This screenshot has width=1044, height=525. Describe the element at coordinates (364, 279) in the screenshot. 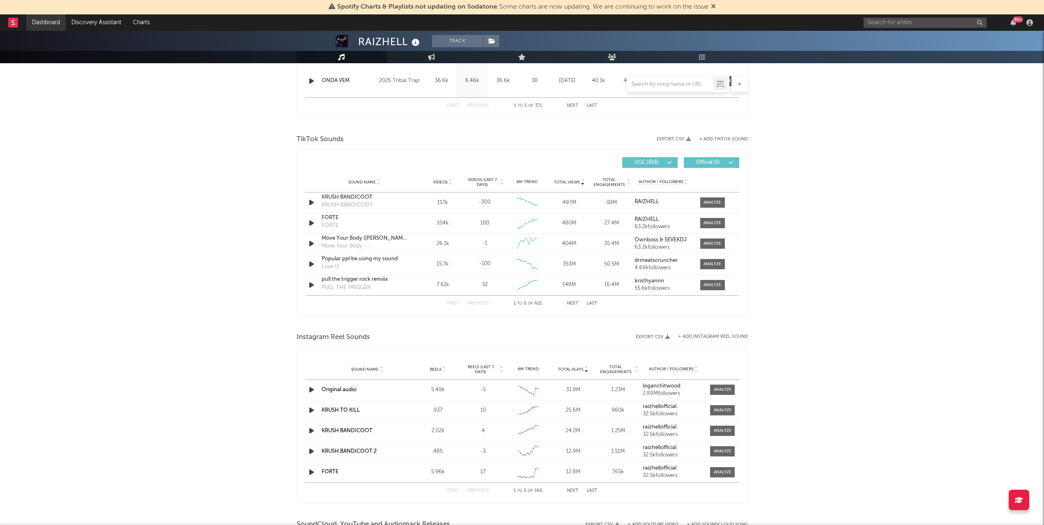

I see `a: pull the trigger rock remiiix` at that location.